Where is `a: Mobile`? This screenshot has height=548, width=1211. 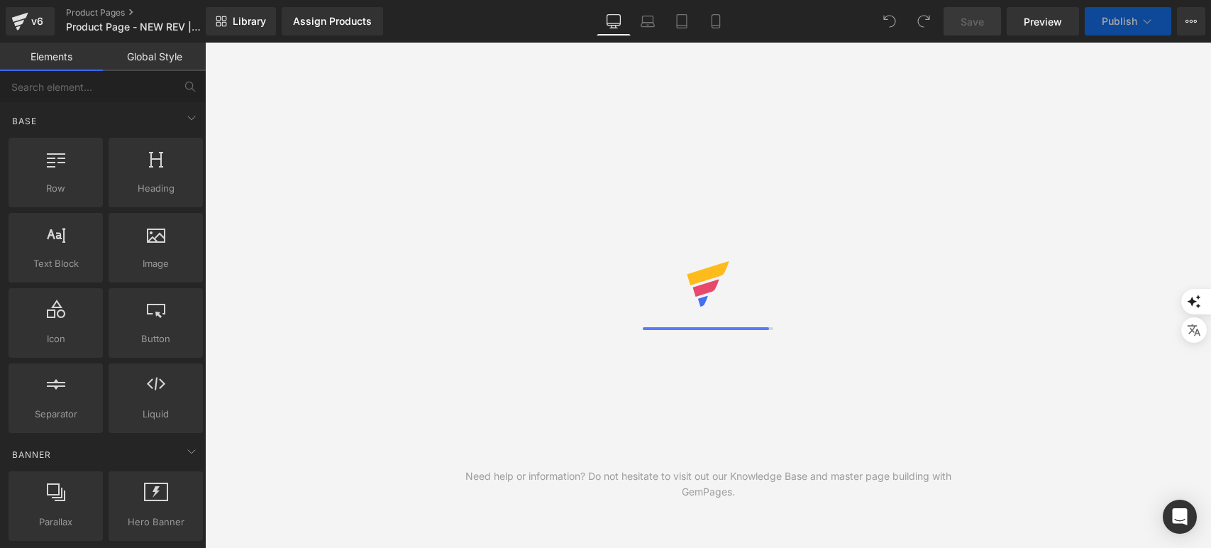
a: Mobile is located at coordinates (716, 21).